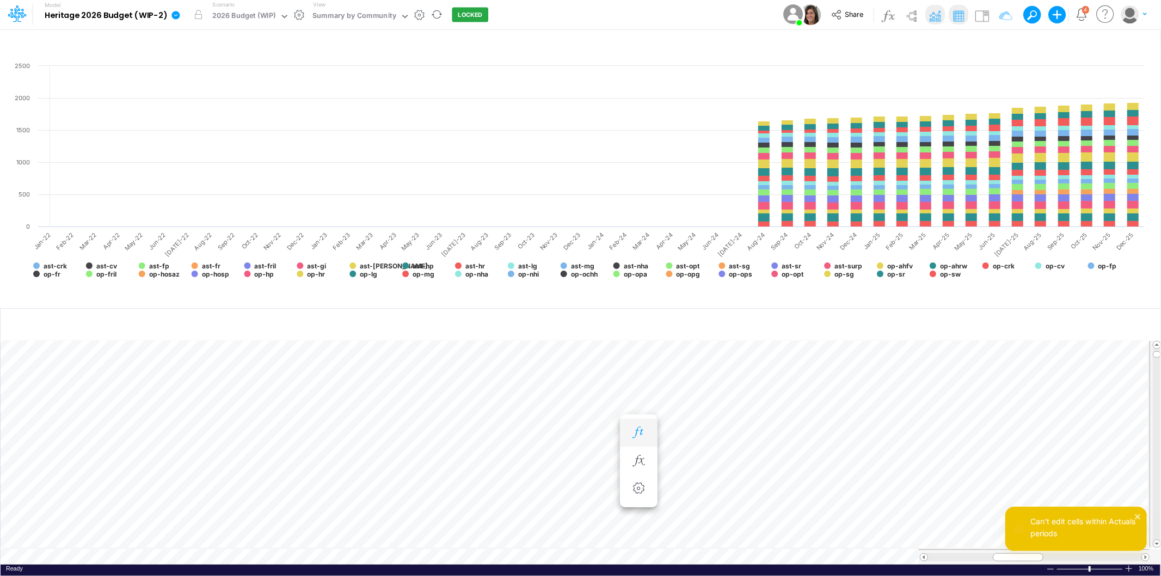 This screenshot has height=576, width=1161. What do you see at coordinates (689, 266) in the screenshot?
I see `text: ast-opt` at bounding box center [689, 266].